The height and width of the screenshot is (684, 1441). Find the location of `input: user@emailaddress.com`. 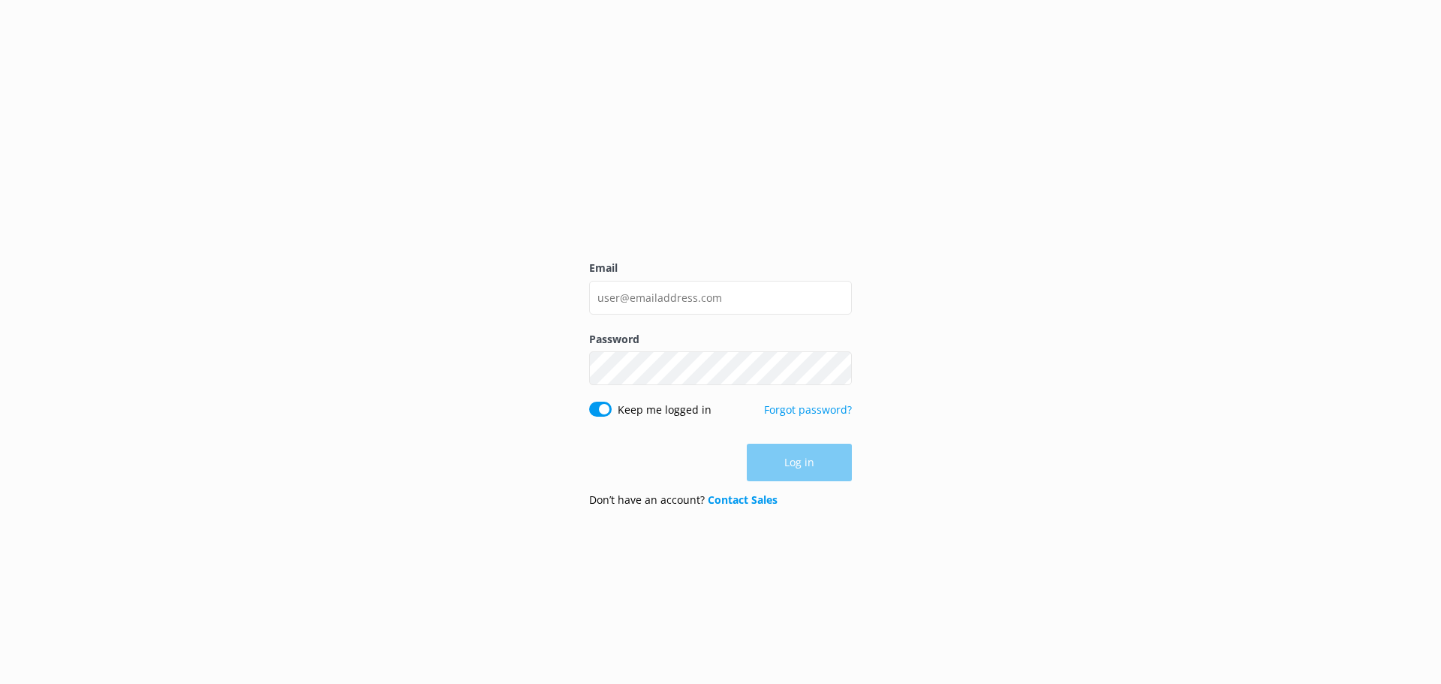

input: user@emailaddress.com is located at coordinates (721, 297).